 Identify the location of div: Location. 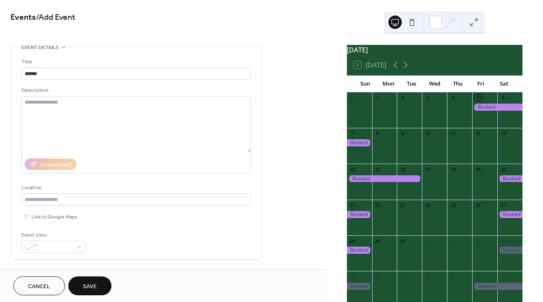
(135, 187).